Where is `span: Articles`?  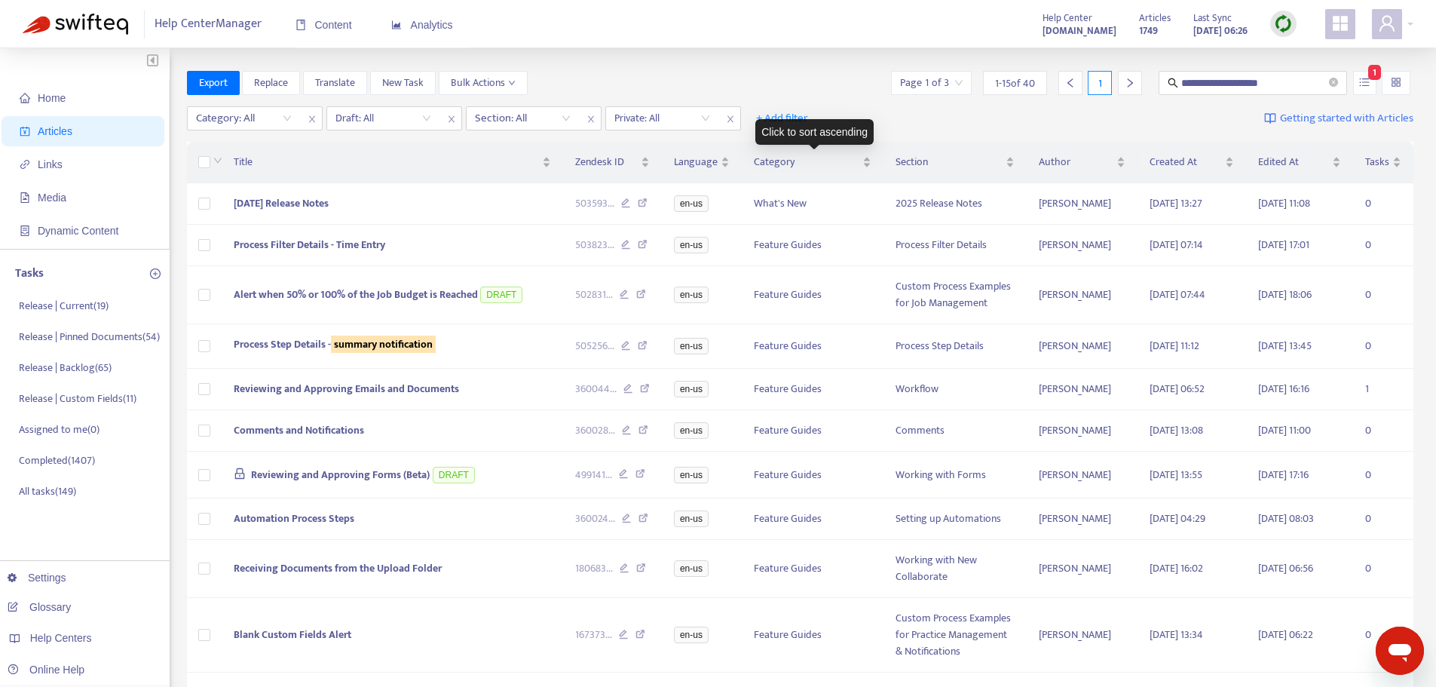
span: Articles is located at coordinates (55, 131).